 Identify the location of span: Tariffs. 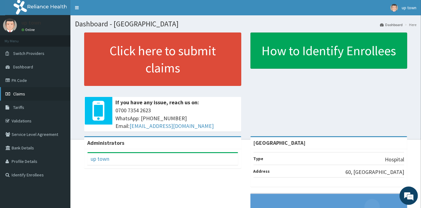
(19, 107).